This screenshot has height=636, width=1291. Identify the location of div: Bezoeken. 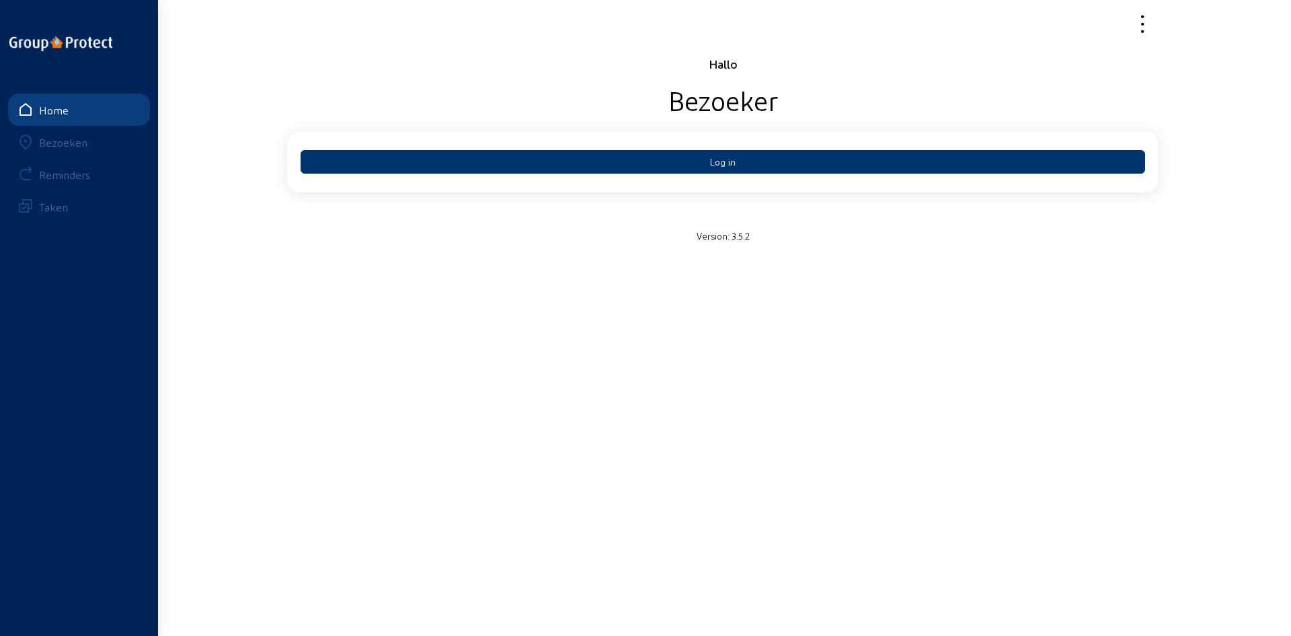
(63, 142).